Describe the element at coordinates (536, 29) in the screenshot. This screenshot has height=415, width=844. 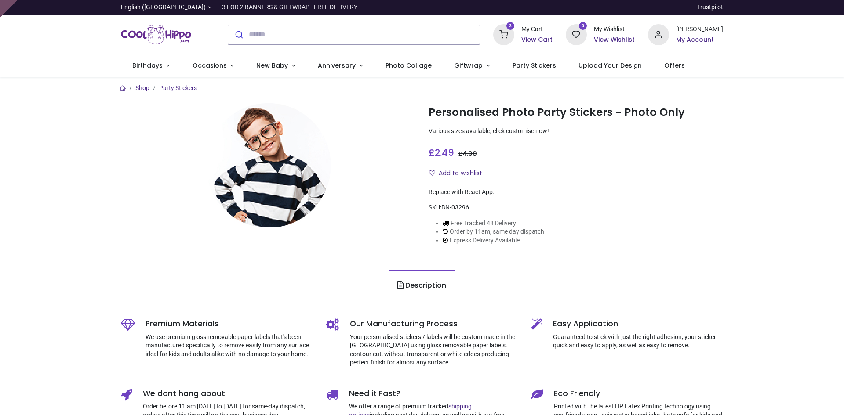
I see `div: My Cart` at that location.